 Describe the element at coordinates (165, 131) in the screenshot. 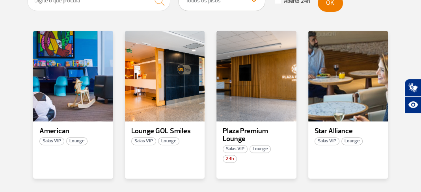

I see `p: Lounge GOL Smiles` at that location.